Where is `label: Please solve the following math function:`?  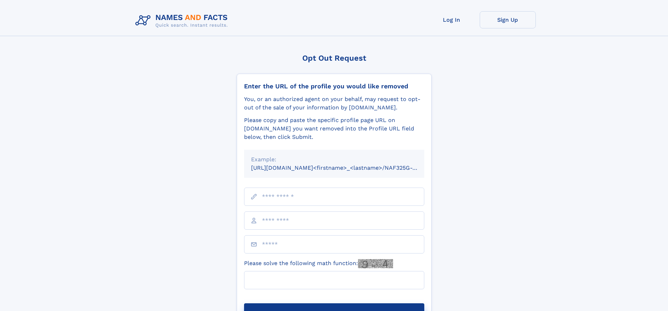 label: Please solve the following math function: is located at coordinates (319, 264).